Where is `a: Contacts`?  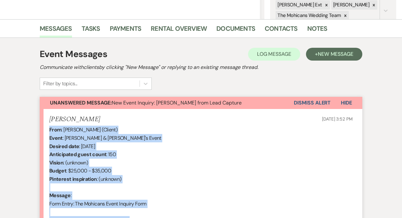 a: Contacts is located at coordinates (281, 30).